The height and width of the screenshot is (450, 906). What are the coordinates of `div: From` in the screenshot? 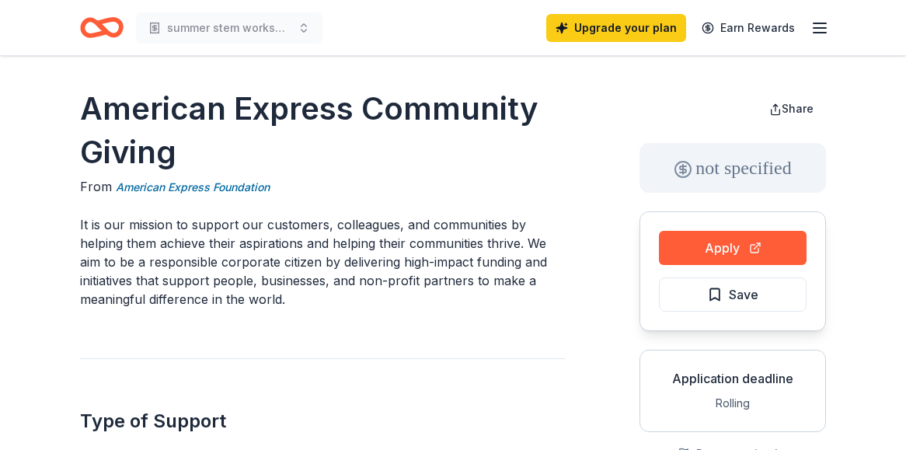 It's located at (322, 186).